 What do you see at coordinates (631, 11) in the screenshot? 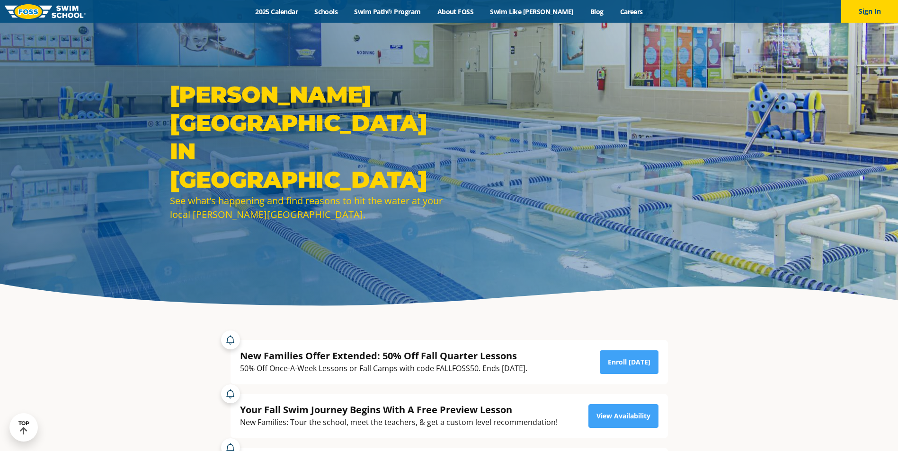
I see `a: Careers` at bounding box center [631, 11].